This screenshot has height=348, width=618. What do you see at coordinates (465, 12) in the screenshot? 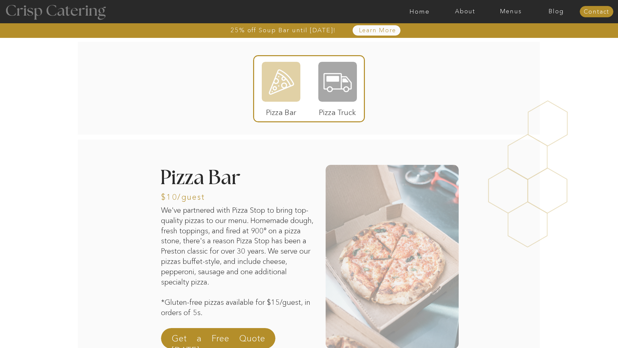
I see `a: About` at bounding box center [465, 12].